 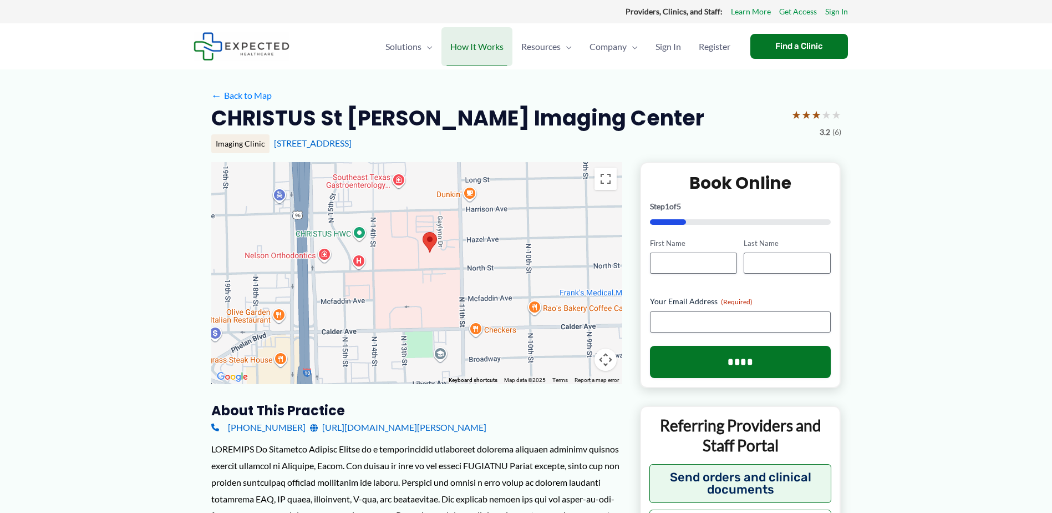 I want to click on strong: Providers, Clinics, and Staff:, so click(x=674, y=11).